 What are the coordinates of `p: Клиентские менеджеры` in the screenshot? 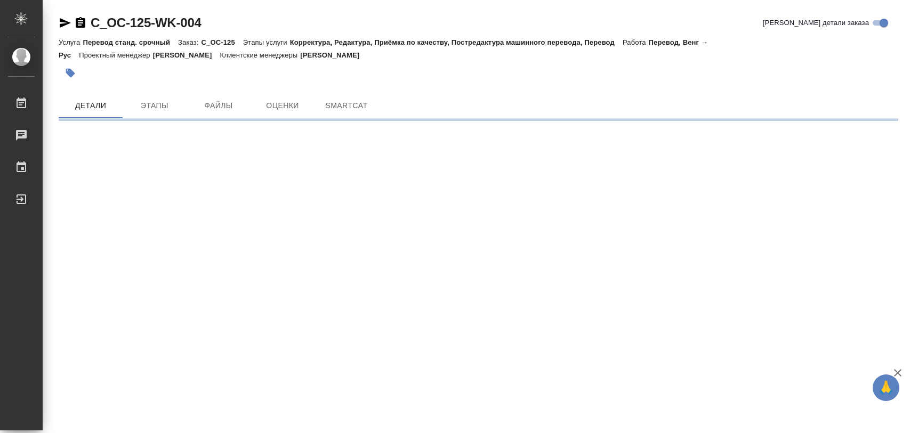 It's located at (260, 55).